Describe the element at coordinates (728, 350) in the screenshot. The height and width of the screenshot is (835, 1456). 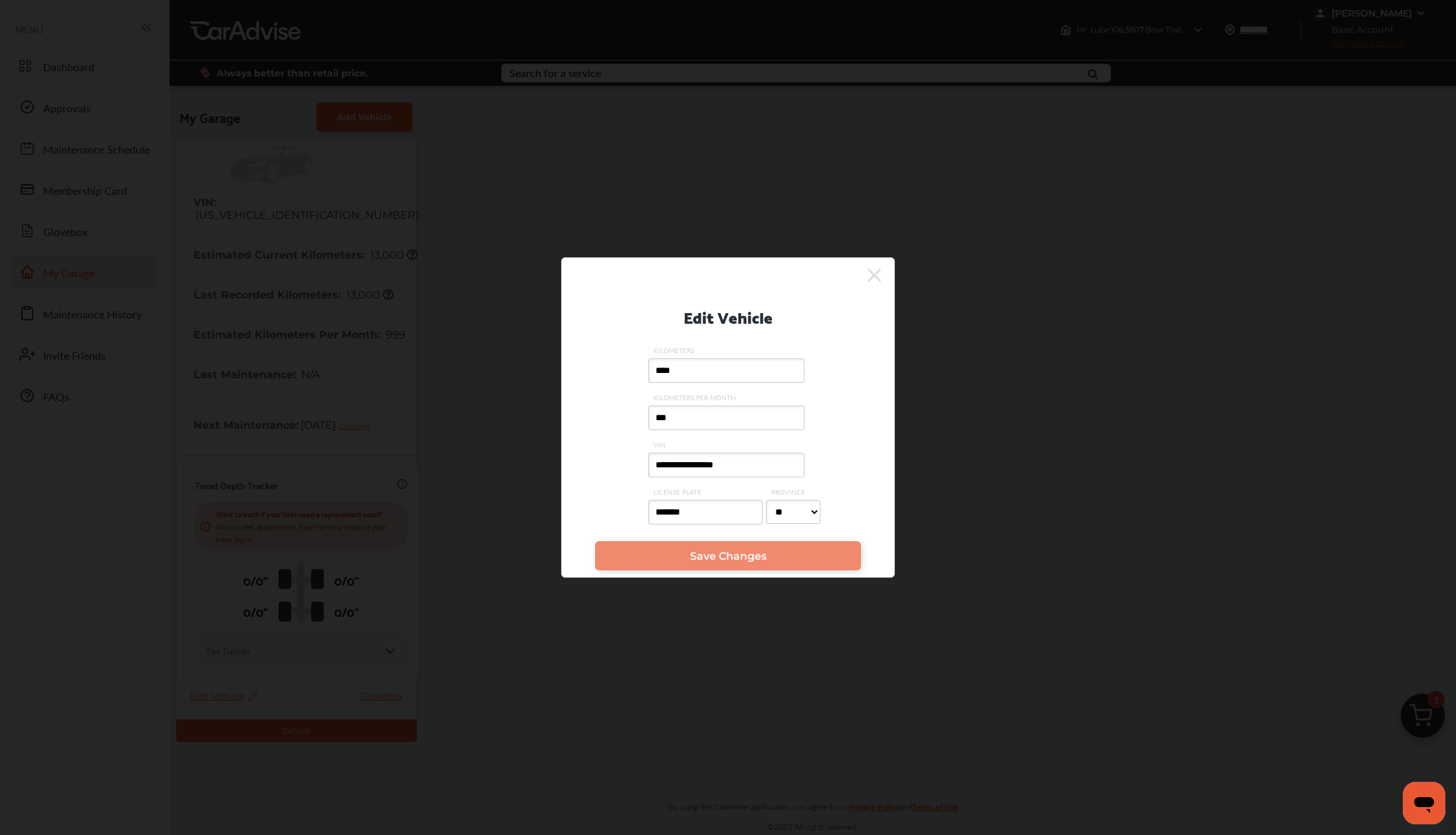
I see `span: KILOMETERS` at that location.